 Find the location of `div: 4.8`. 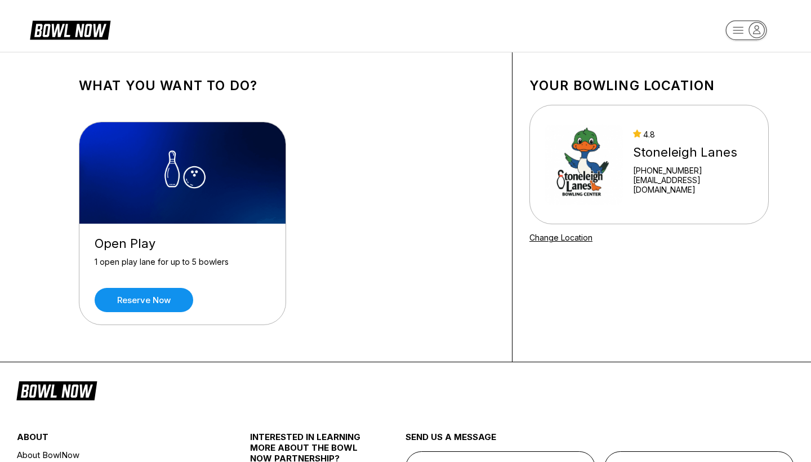

div: 4.8 is located at coordinates (694, 134).